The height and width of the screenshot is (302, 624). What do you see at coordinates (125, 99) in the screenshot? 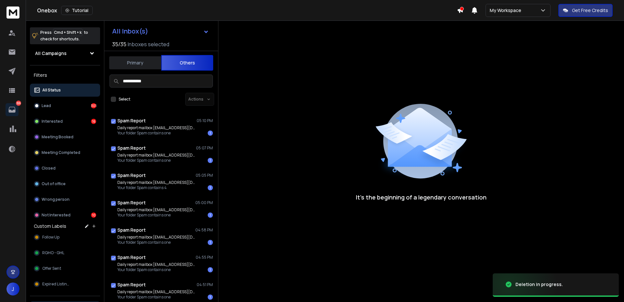
I see `label: Select` at bounding box center [125, 99].